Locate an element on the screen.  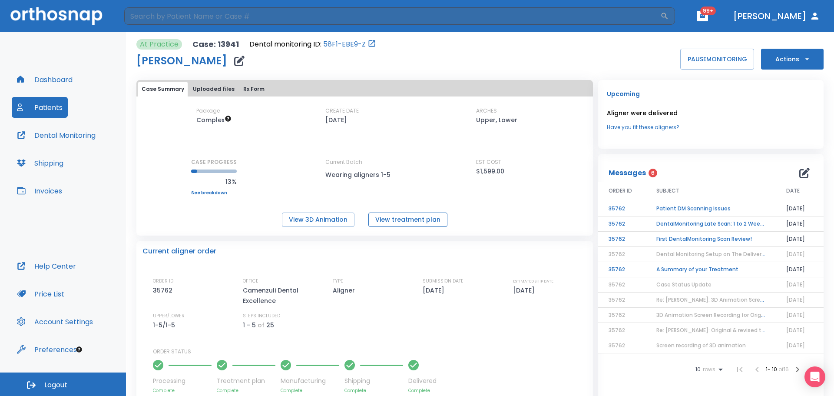
button: Rx Form is located at coordinates (254, 89).